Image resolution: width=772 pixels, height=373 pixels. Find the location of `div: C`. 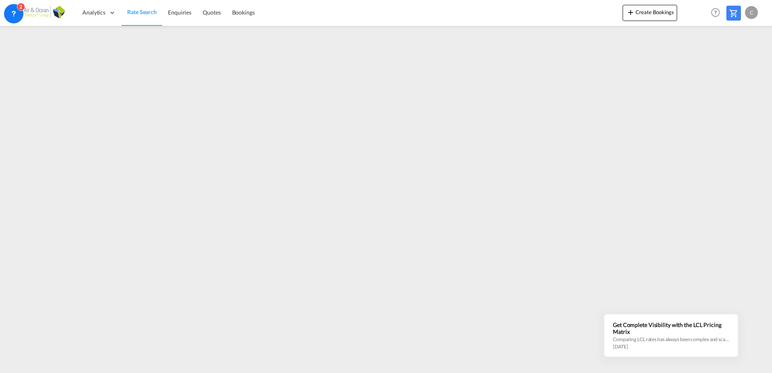

div: C is located at coordinates (752, 13).